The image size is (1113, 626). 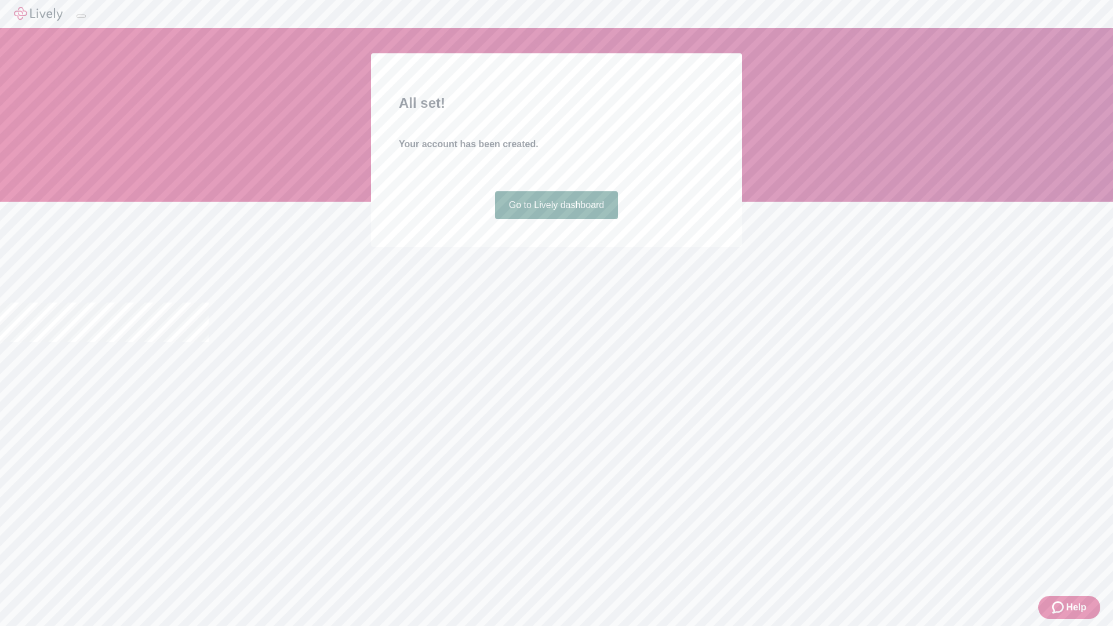 What do you see at coordinates (81, 16) in the screenshot?
I see `button: Log out` at bounding box center [81, 16].